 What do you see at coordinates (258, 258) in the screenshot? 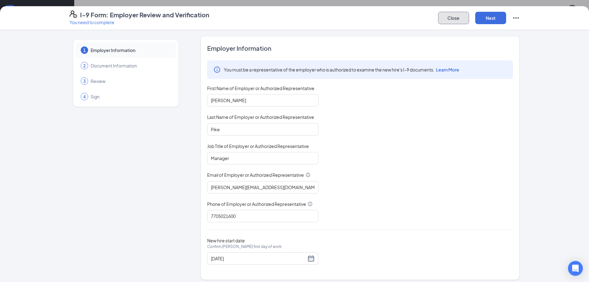
I see `input: 09/01/2025` at bounding box center [258, 258].